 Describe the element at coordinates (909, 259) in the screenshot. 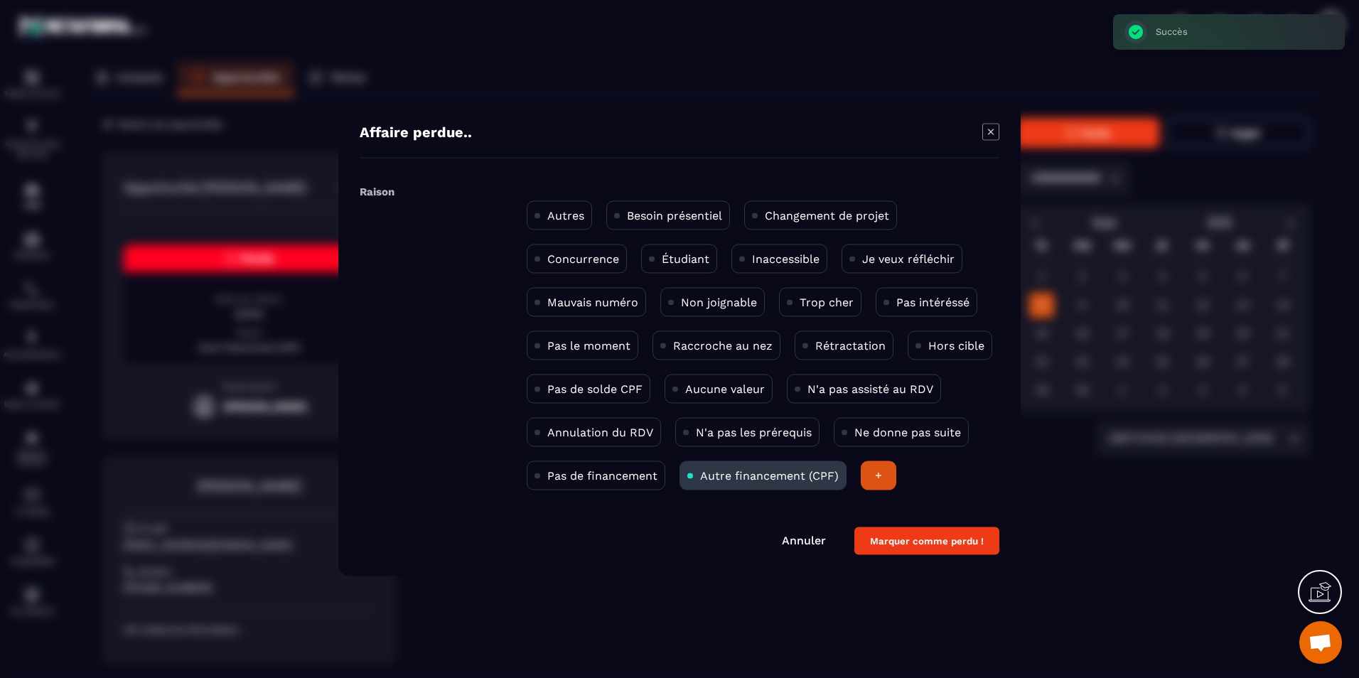

I see `p: Je veux réfléchir` at that location.